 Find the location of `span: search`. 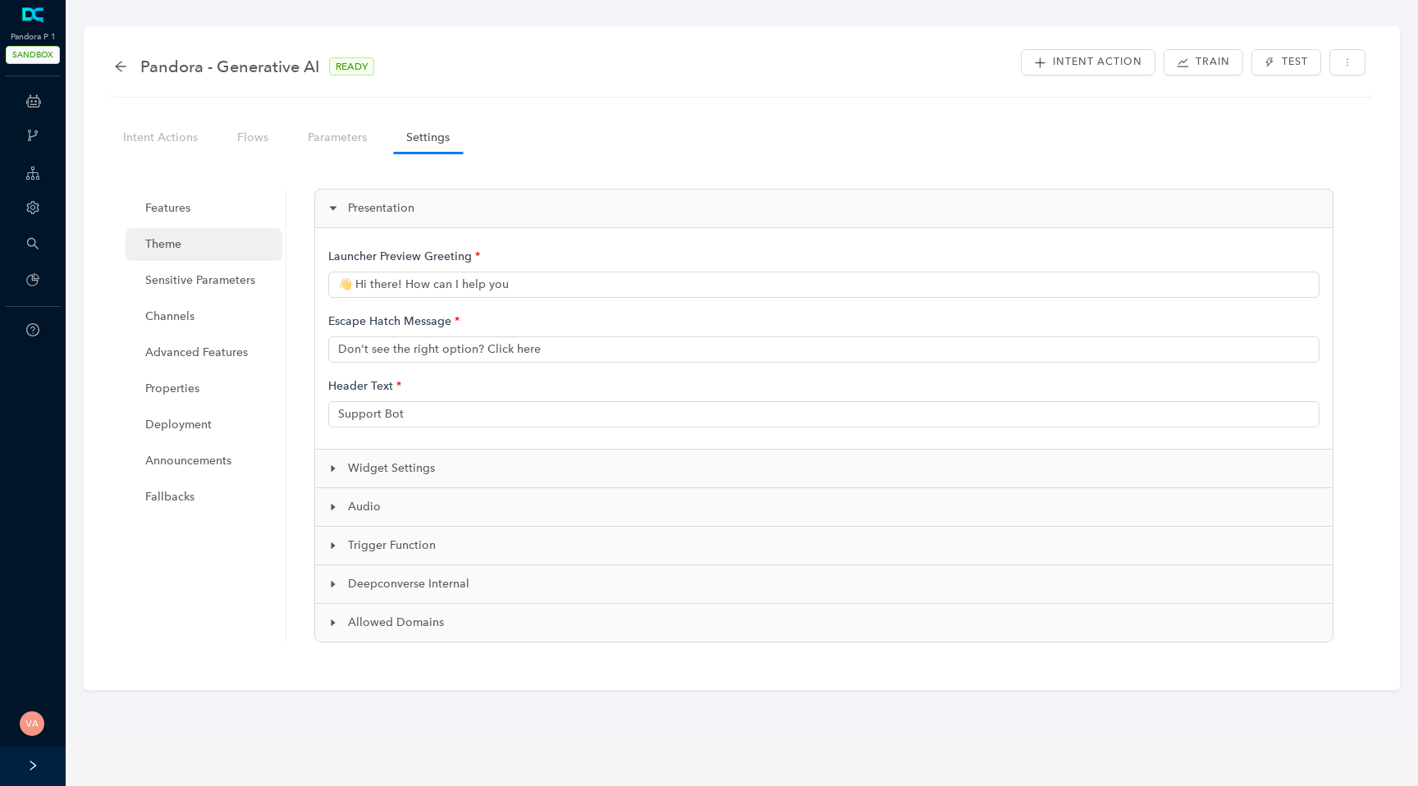

span: search is located at coordinates (33, 244).